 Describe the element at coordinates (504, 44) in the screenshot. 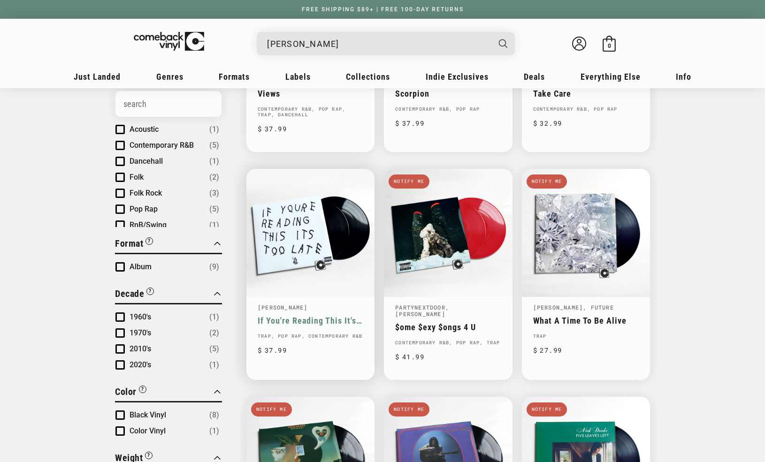

I see `button: Search` at that location.